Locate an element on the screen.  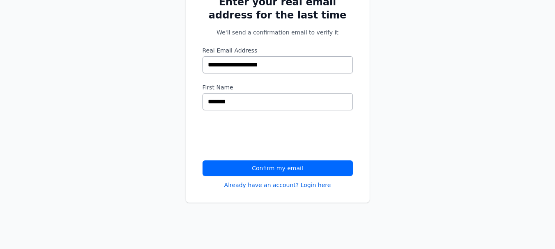
label: First Name is located at coordinates (278, 88).